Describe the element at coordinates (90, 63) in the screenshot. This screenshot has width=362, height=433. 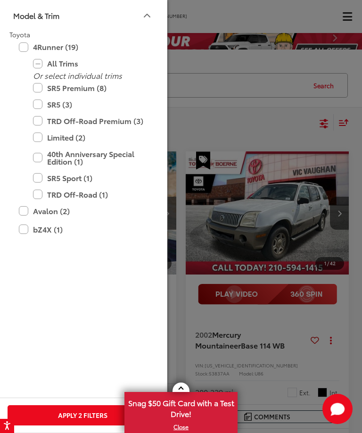
I see `label: All Trims` at that location.